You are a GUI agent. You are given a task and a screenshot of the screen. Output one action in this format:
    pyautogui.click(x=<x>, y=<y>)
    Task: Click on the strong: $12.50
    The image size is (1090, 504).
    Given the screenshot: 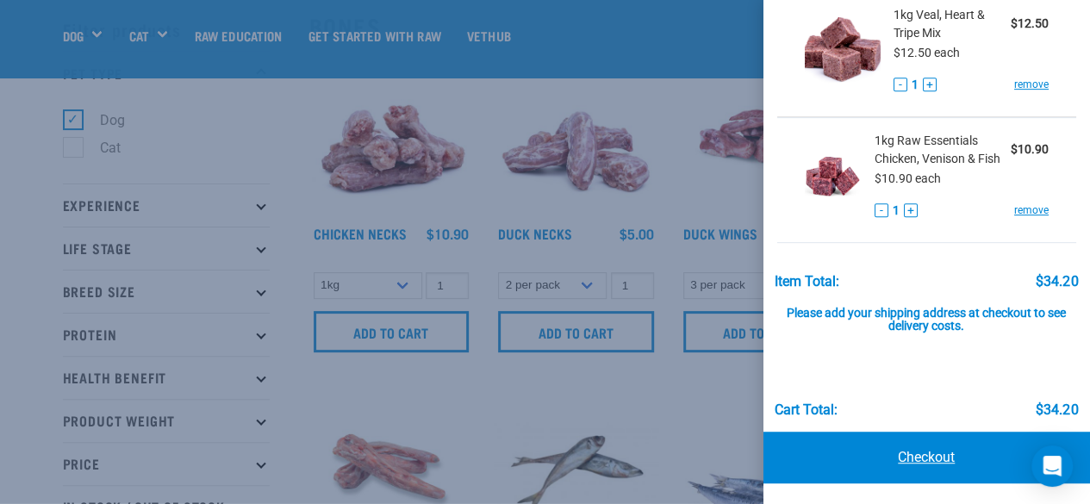 What is the action you would take?
    pyautogui.click(x=1030, y=23)
    